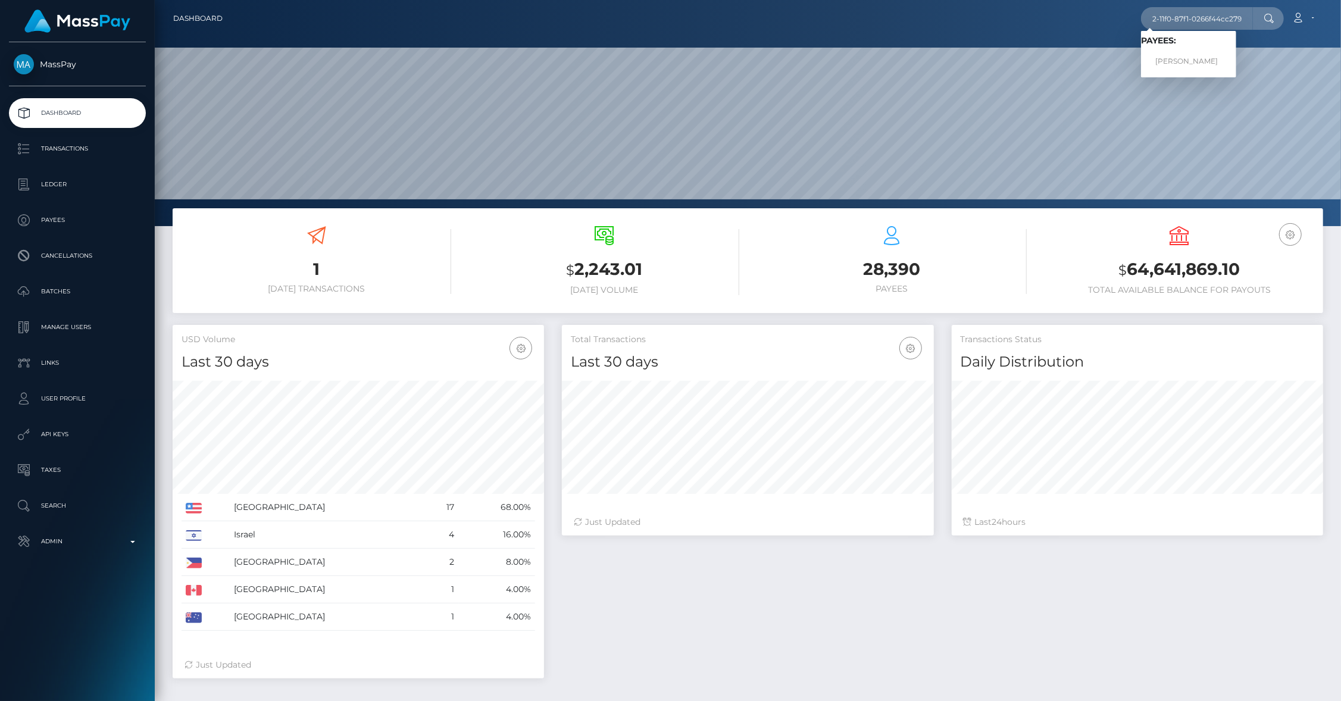 Image resolution: width=1341 pixels, height=701 pixels. Describe the element at coordinates (193, 618) in the screenshot. I see `img: AU.png` at that location.